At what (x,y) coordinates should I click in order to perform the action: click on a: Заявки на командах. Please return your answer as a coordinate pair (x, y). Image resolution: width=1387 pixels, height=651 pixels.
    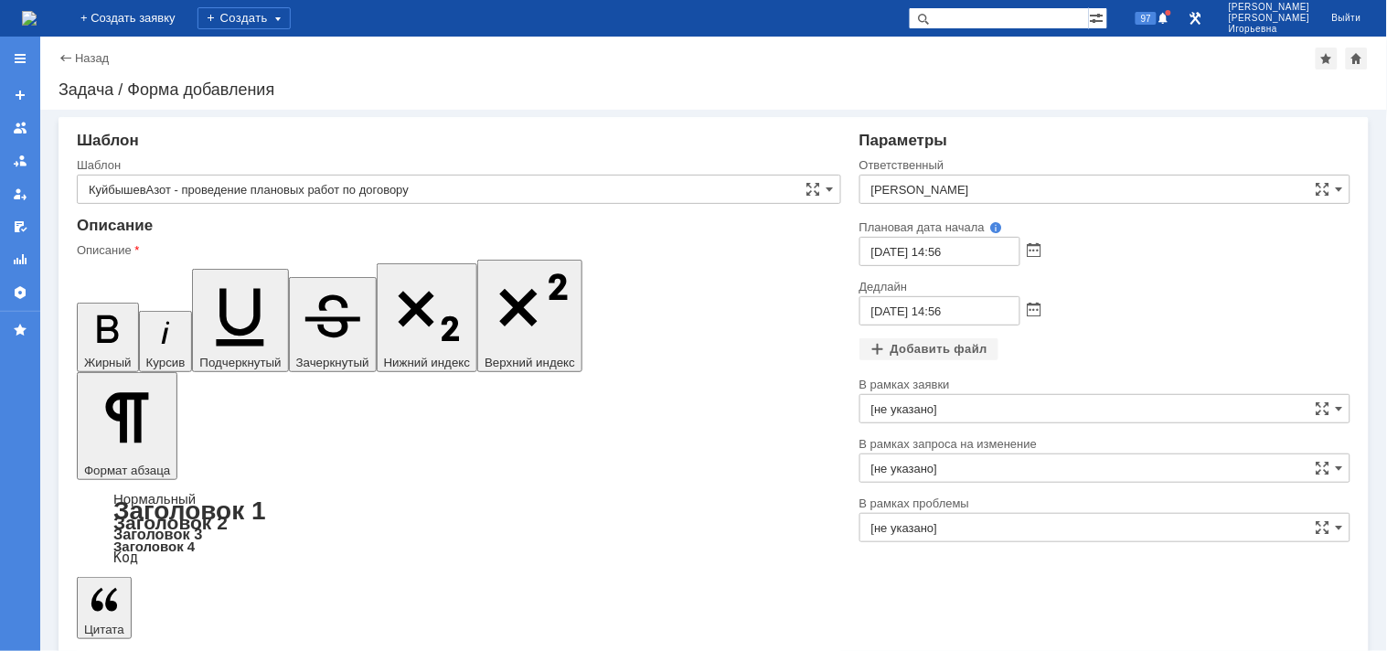
    Looking at the image, I should click on (20, 128).